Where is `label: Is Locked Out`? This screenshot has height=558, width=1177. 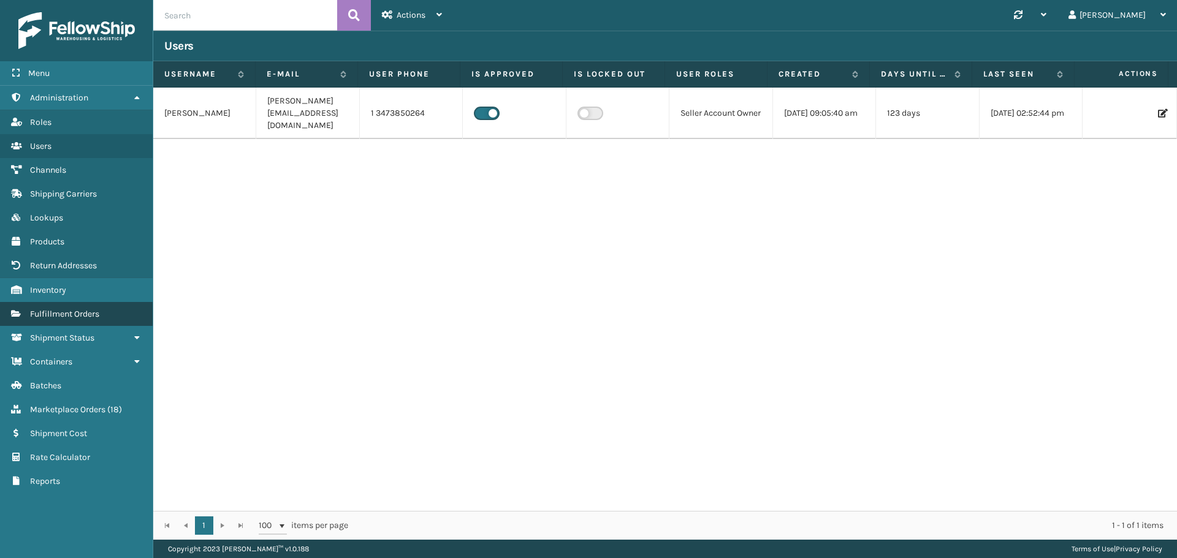
label: Is Locked Out is located at coordinates (614, 74).